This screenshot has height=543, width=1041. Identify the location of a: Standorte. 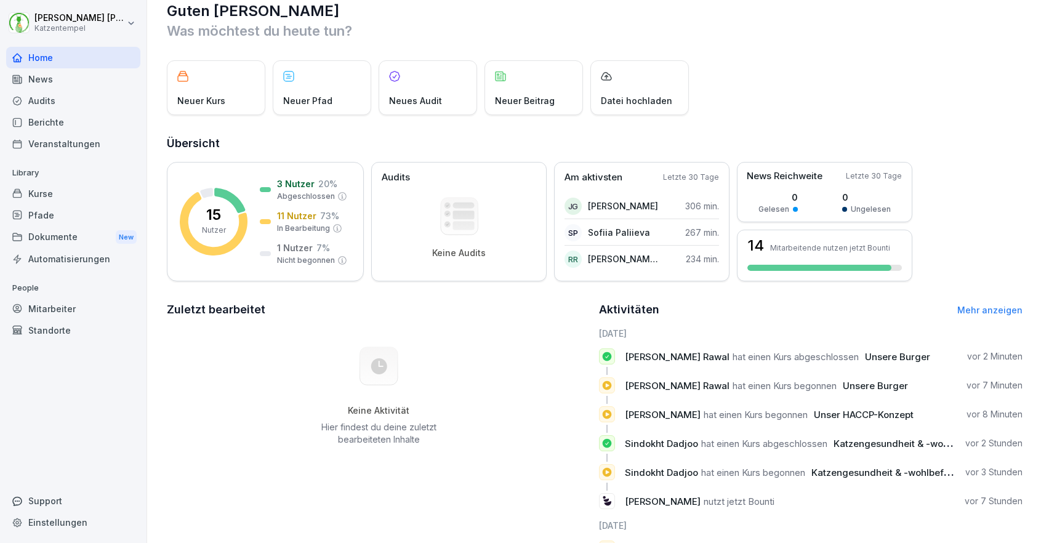
(73, 330).